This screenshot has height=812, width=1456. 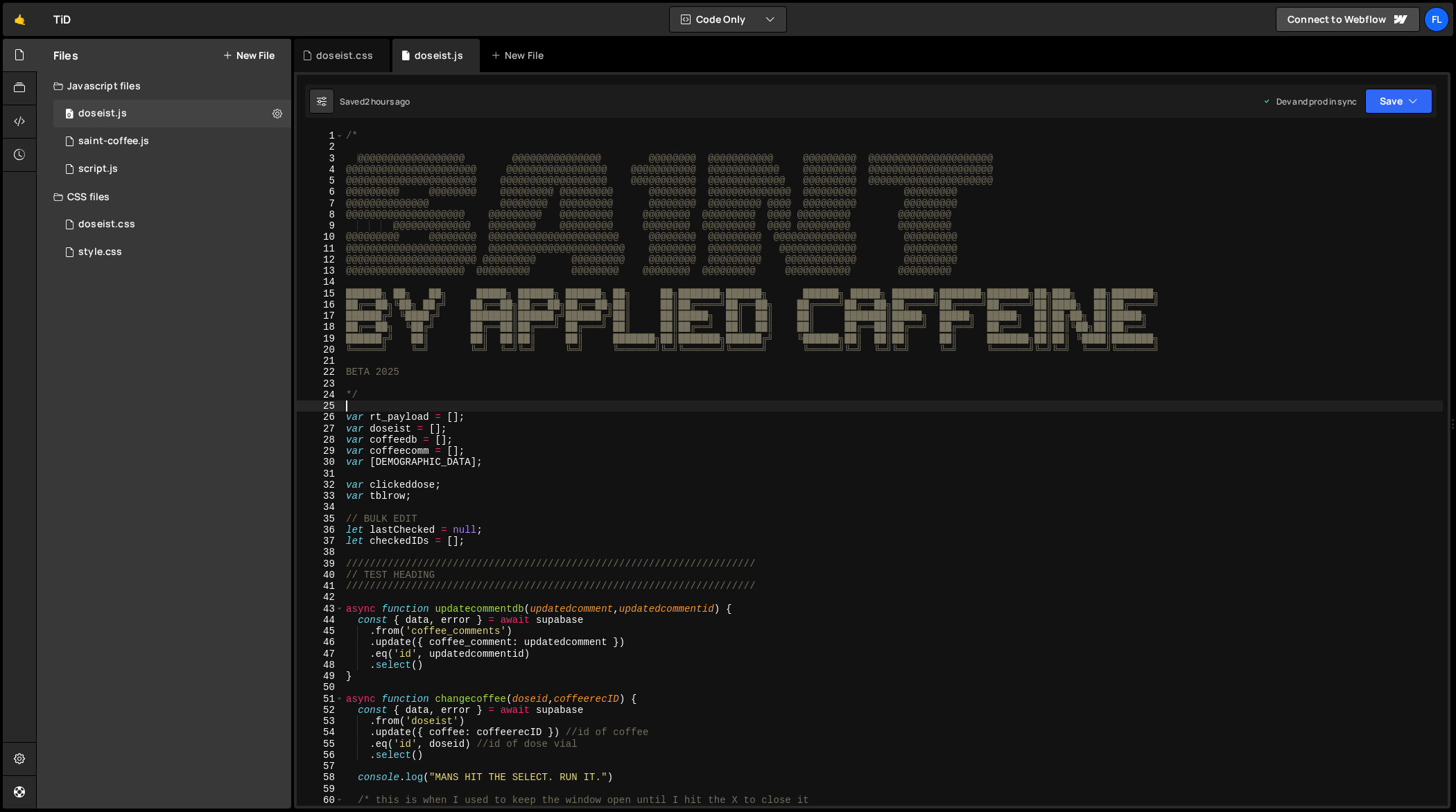 I want to click on a: Connect to Webflow, so click(x=1348, y=20).